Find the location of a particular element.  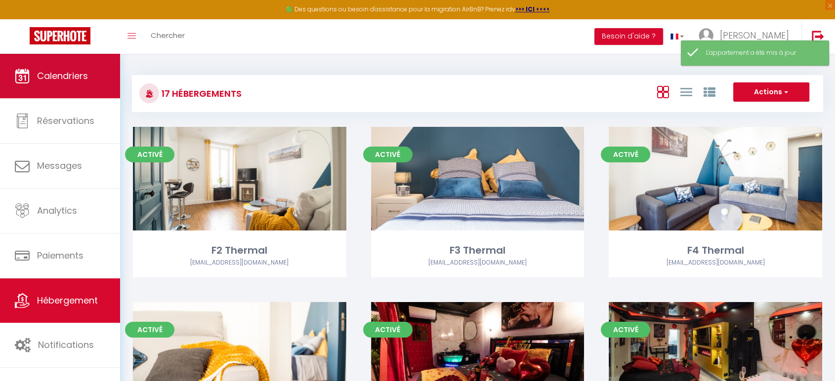

a: Vue en Liste is located at coordinates (686, 91).